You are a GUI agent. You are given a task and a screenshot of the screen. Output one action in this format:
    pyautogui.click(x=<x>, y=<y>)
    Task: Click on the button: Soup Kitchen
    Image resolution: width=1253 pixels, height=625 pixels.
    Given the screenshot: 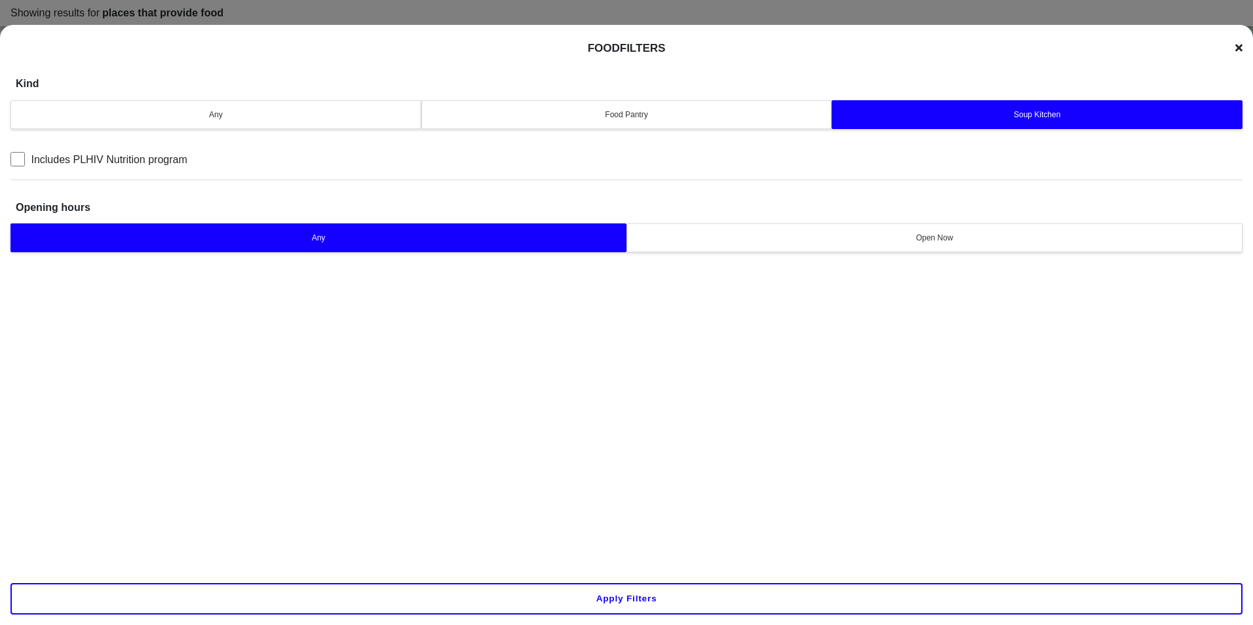 What is the action you would take?
    pyautogui.click(x=1037, y=115)
    